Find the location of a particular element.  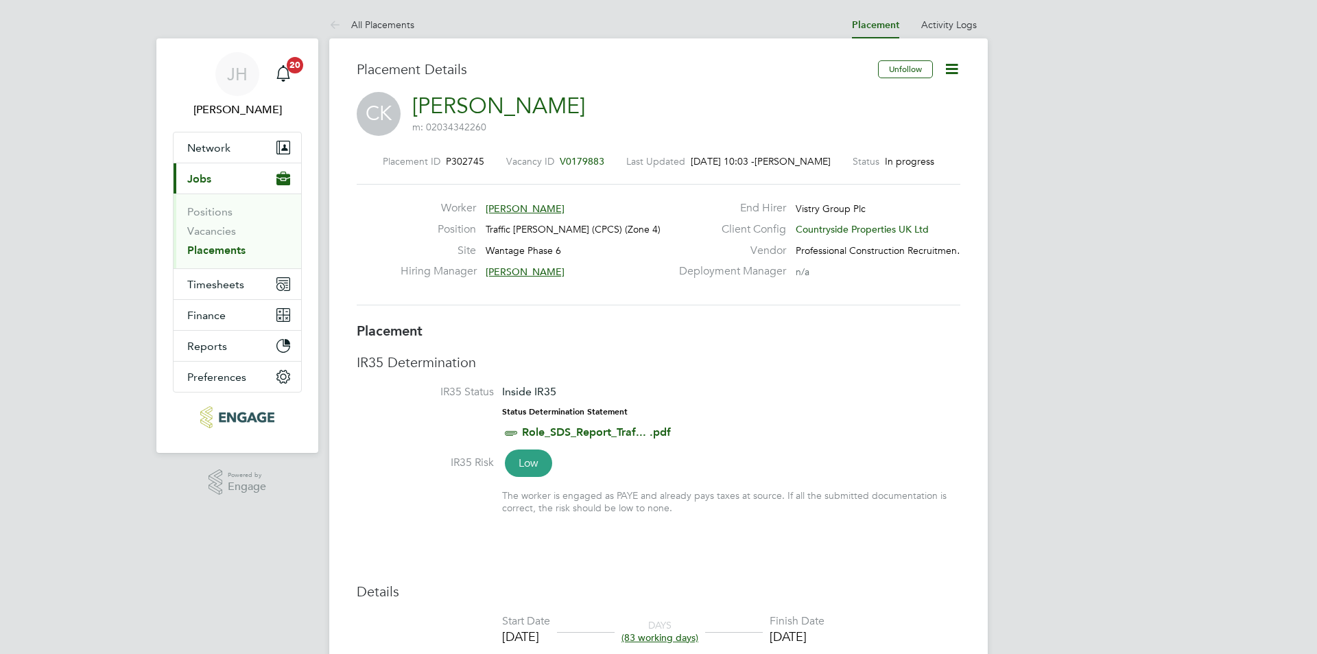

label: Last Updated is located at coordinates (656, 161).